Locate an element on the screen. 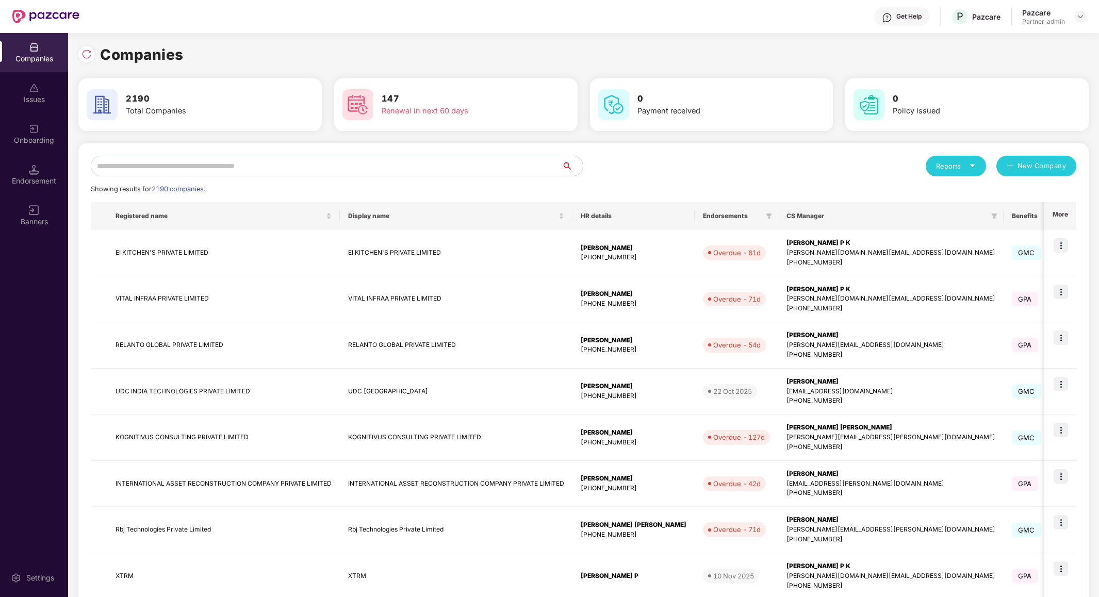  button: search is located at coordinates (572, 166).